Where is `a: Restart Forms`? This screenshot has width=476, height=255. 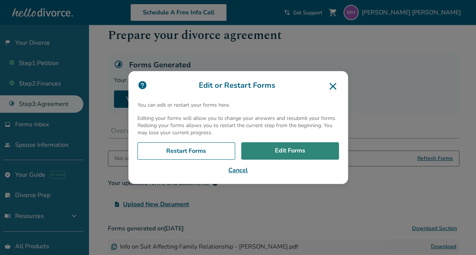
a: Restart Forms is located at coordinates (186, 151).